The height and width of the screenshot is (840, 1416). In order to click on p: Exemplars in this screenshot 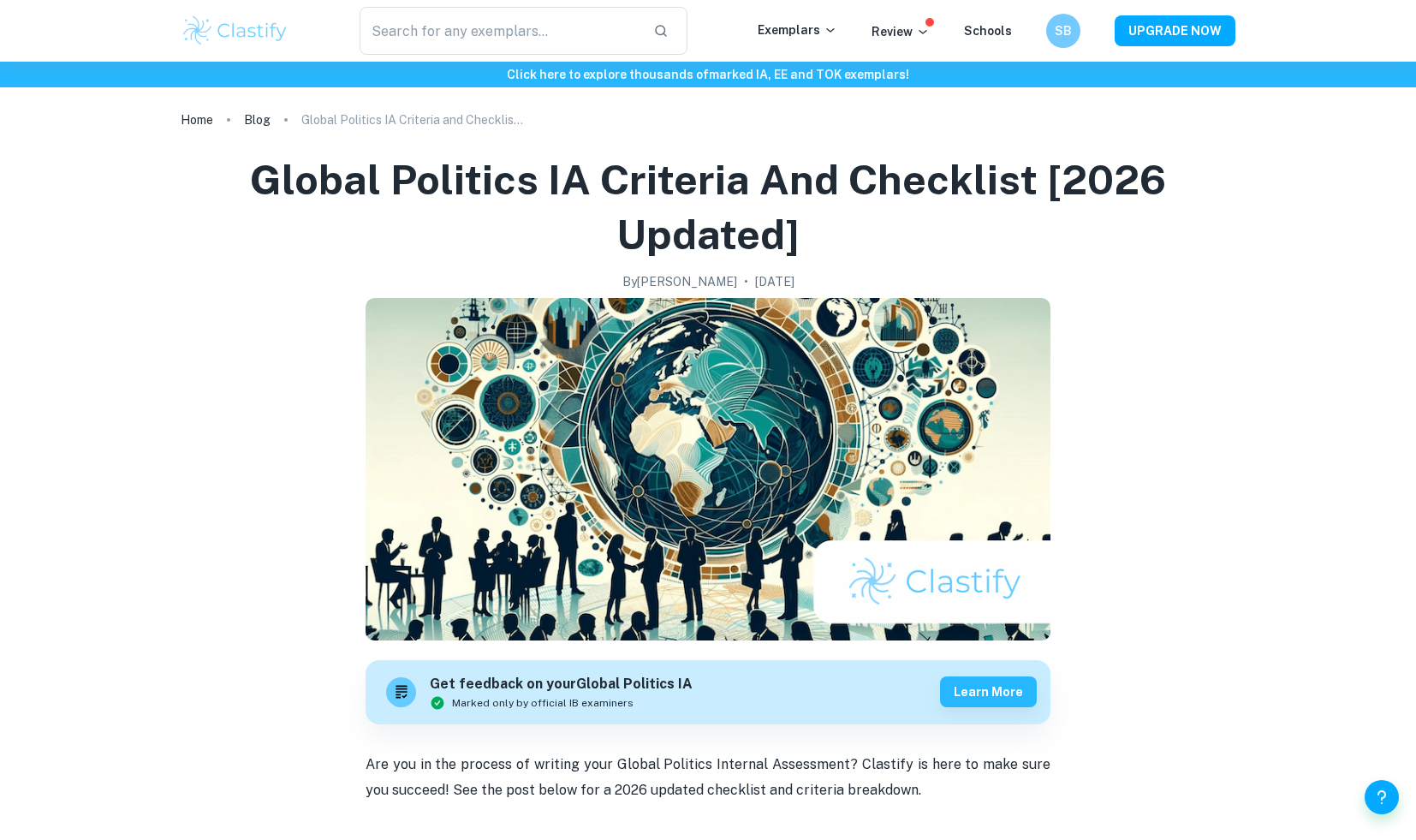, I will do `click(797, 30)`.